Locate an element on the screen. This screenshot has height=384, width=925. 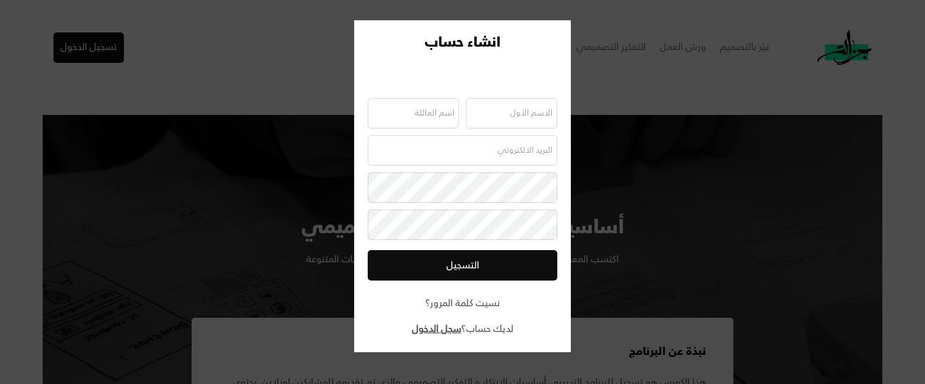
input: البريد الالكتروني is located at coordinates (462, 150).